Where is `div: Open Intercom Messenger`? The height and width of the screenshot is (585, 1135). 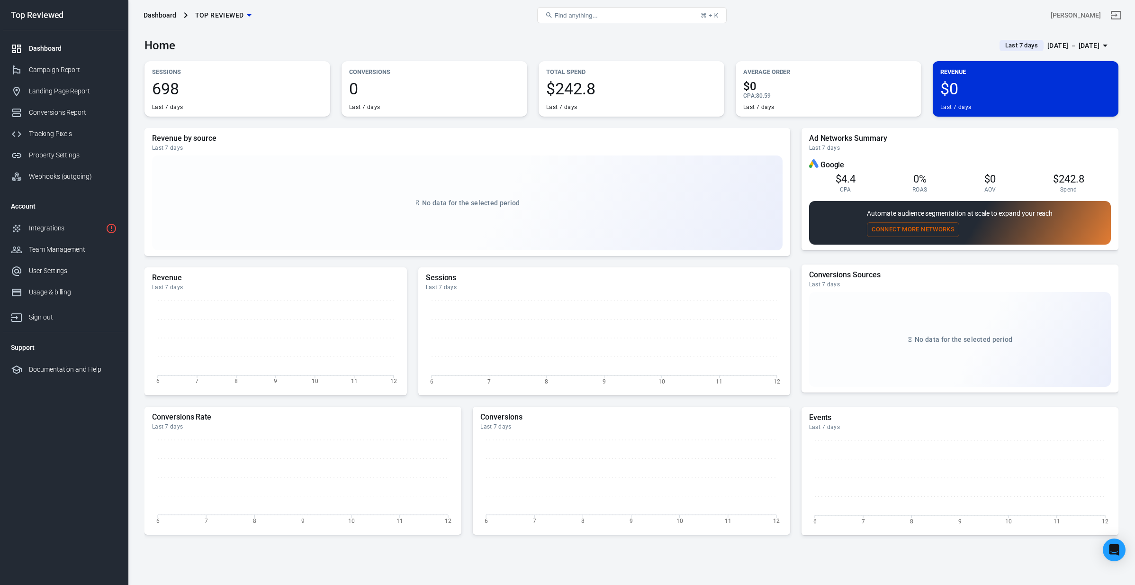
div: Open Intercom Messenger is located at coordinates (1114, 549).